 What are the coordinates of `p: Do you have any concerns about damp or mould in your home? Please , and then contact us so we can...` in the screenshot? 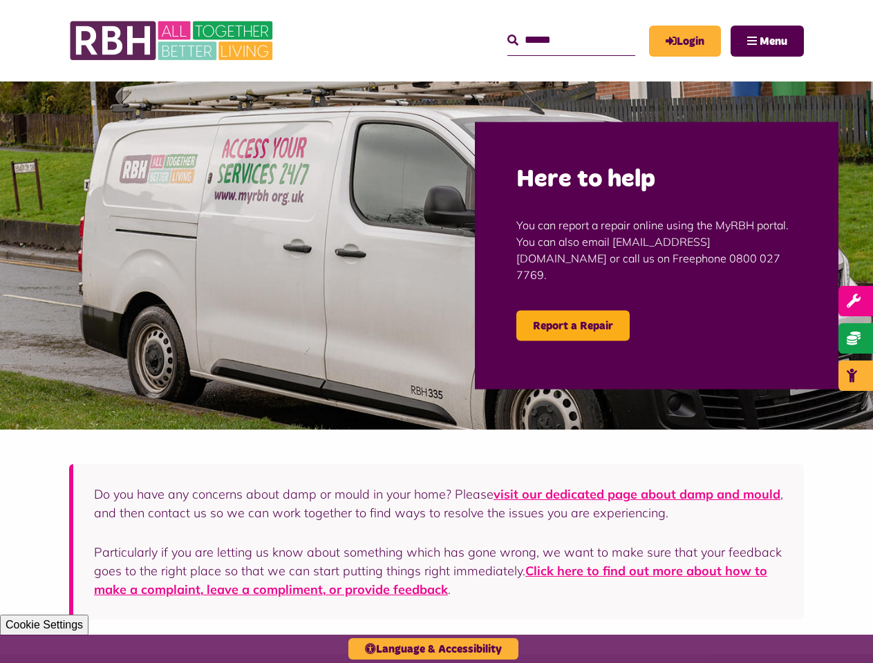 It's located at (438, 504).